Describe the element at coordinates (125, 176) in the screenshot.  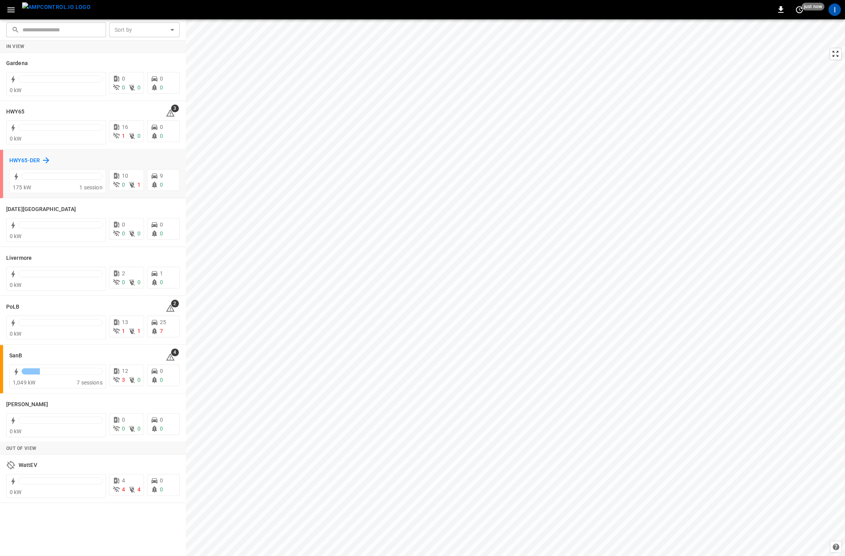
I see `span: 10` at that location.